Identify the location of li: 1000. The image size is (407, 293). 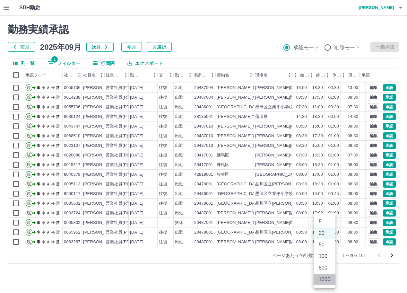
(325, 279).